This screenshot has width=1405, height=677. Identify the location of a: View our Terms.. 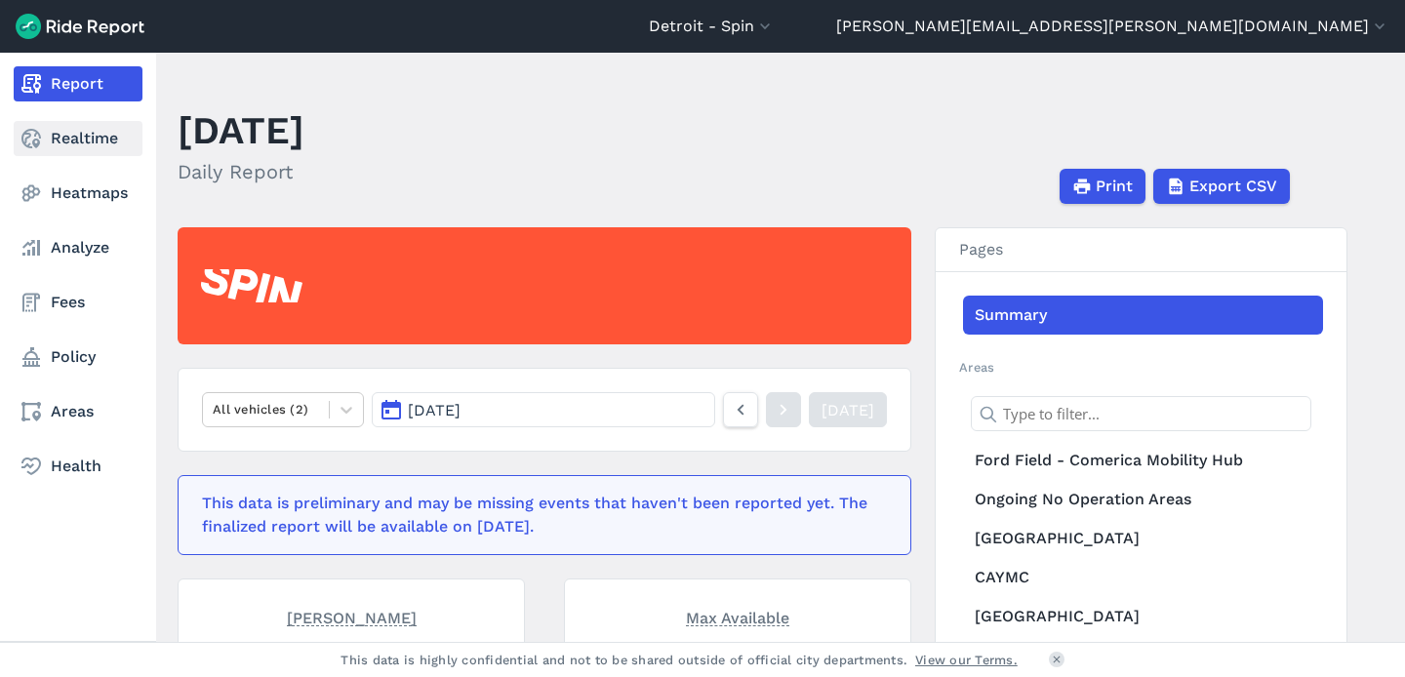
(966, 660).